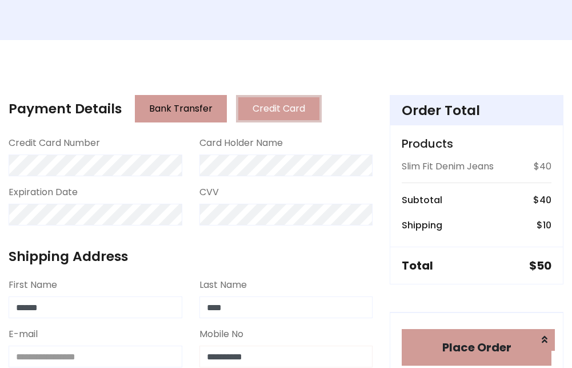 This screenshot has width=572, height=368. I want to click on label: Card Holder Name, so click(241, 143).